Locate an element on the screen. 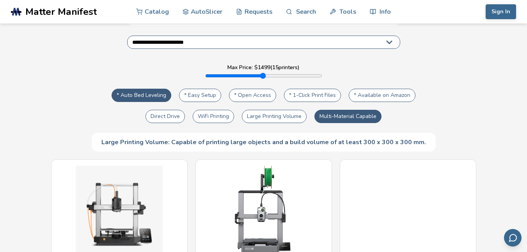  button: Direct Drive is located at coordinates (165, 116).